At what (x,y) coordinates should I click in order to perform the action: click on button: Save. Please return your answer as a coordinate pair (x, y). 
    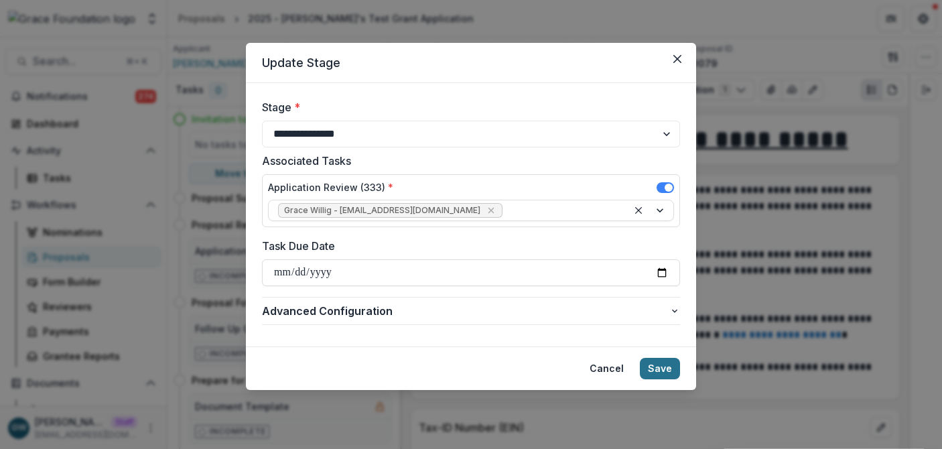
    Looking at the image, I should click on (660, 368).